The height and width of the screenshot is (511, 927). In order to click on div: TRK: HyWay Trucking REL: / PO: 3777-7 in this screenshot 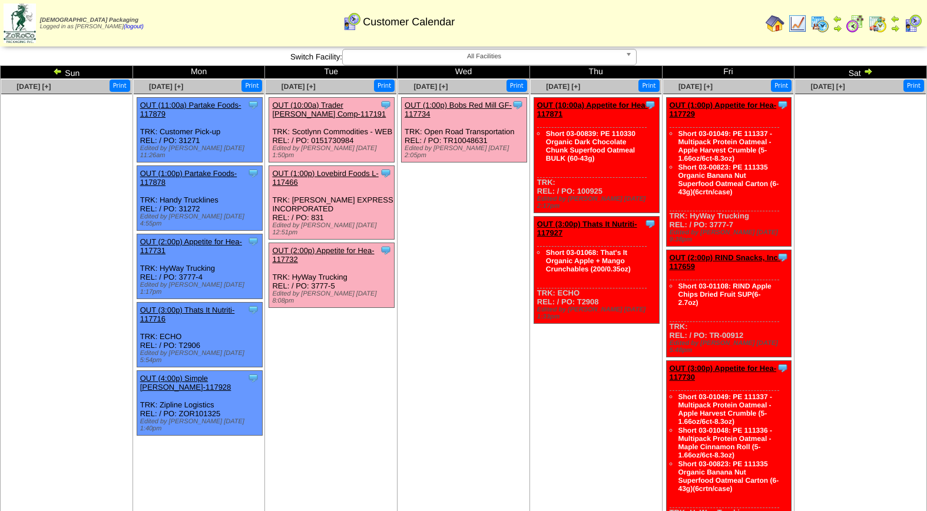, I will do `click(729, 172)`.